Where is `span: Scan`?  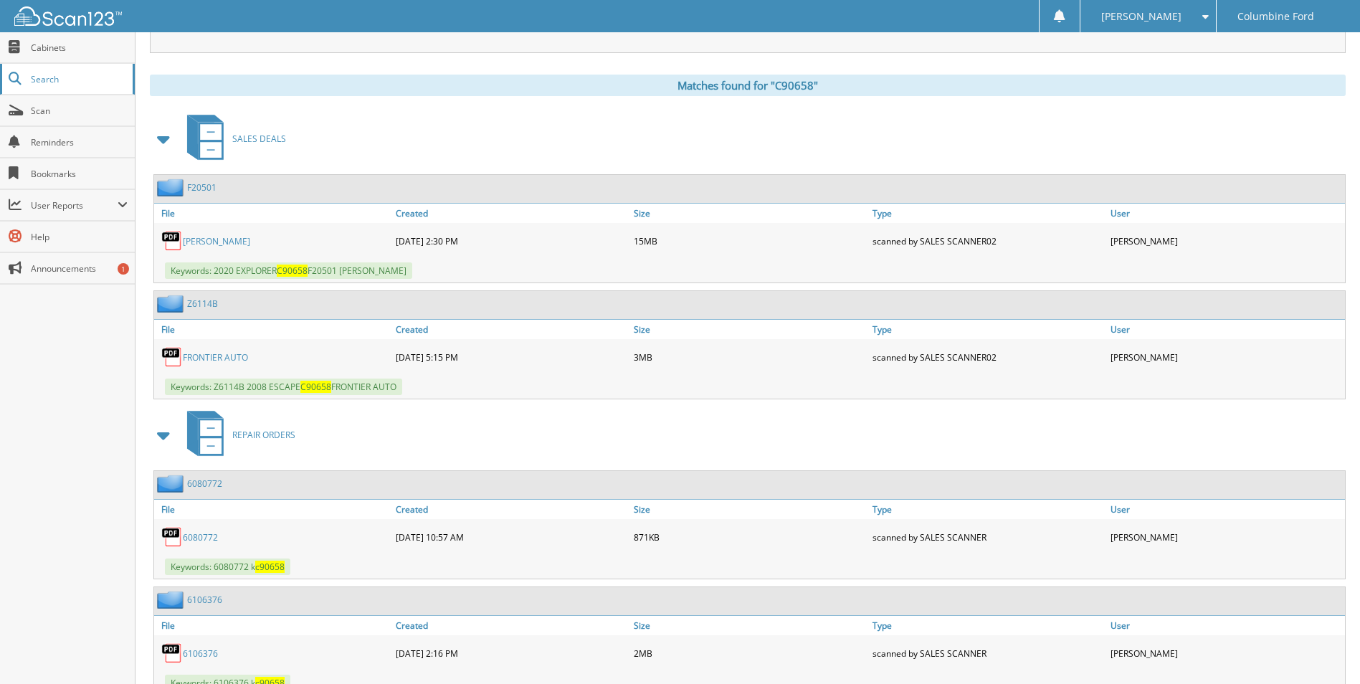 span: Scan is located at coordinates (79, 110).